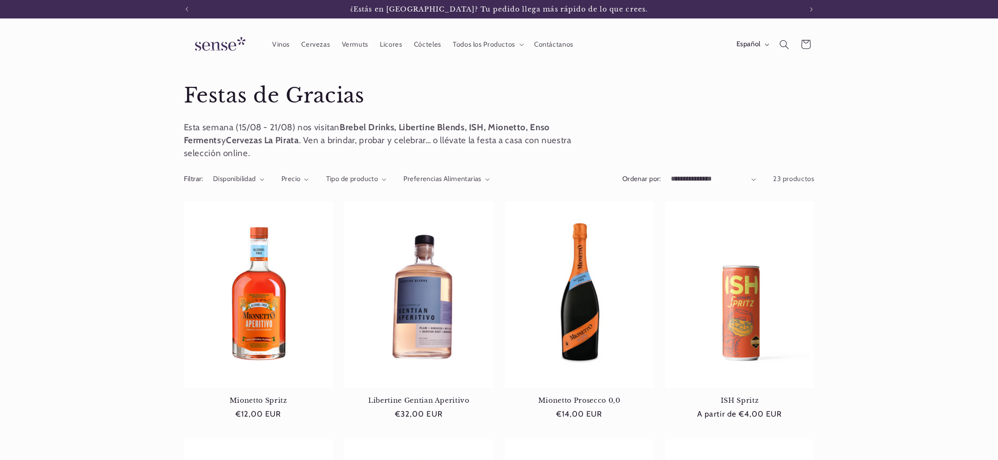  What do you see at coordinates (446, 179) in the screenshot?
I see `summary: Preferencias Alimentarias (0 seleccionado)` at bounding box center [446, 179].